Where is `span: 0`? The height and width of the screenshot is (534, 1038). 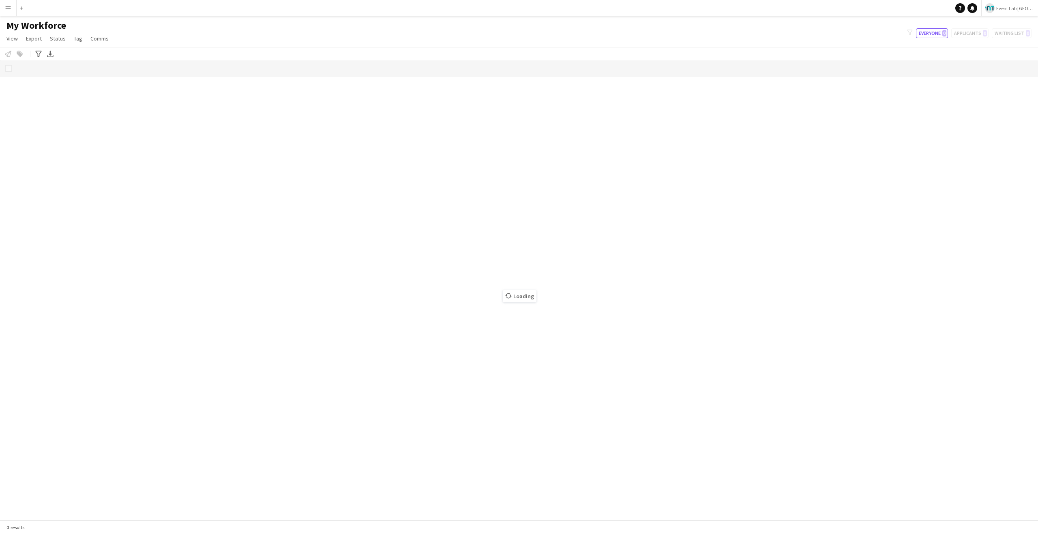 span: 0 is located at coordinates (944, 33).